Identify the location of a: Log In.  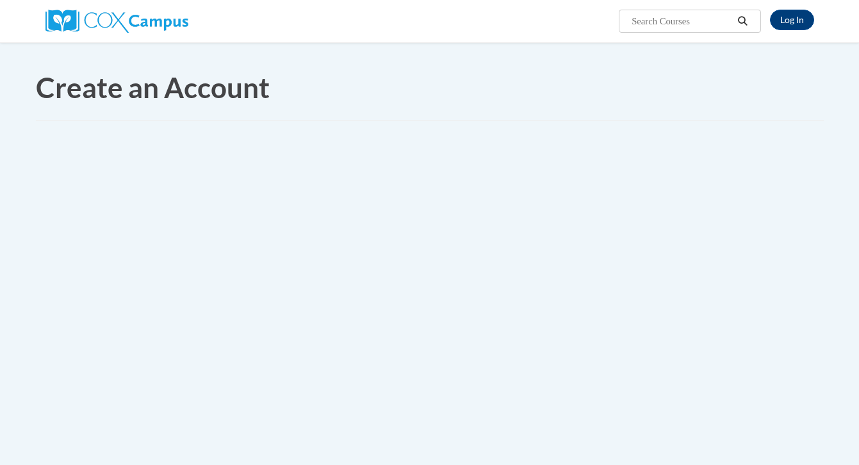
(792, 20).